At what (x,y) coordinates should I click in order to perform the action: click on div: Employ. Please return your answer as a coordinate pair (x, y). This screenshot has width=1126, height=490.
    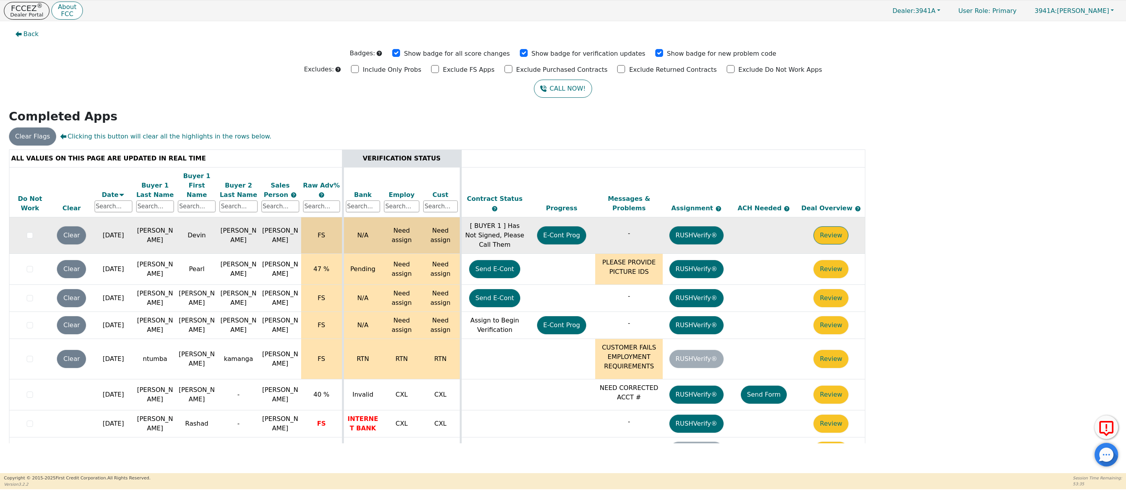
    Looking at the image, I should click on (402, 195).